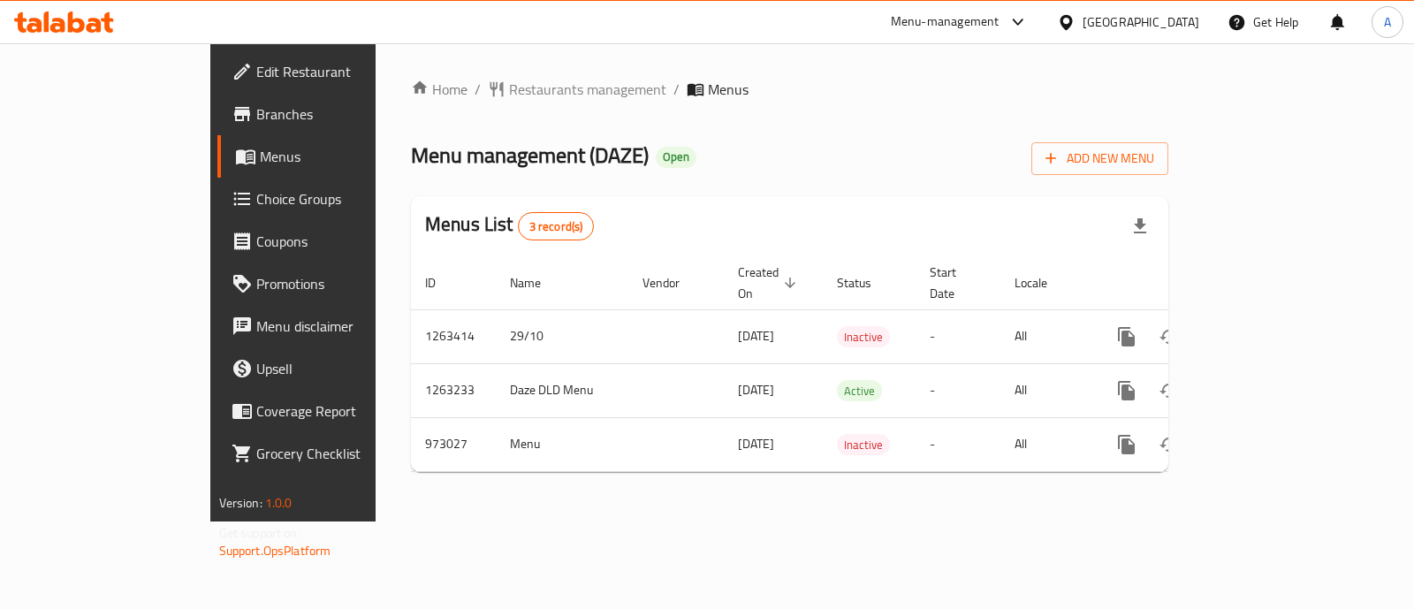 This screenshot has width=1414, height=609. I want to click on h2: Menus List, so click(509, 225).